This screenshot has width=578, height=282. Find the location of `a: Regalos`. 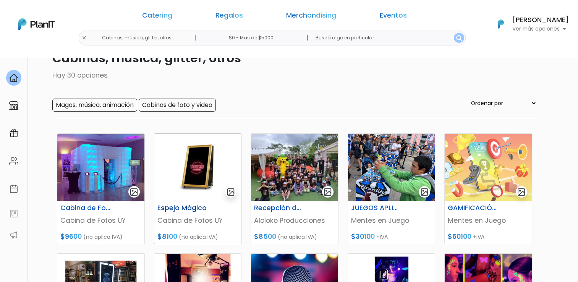

a: Regalos is located at coordinates (229, 17).